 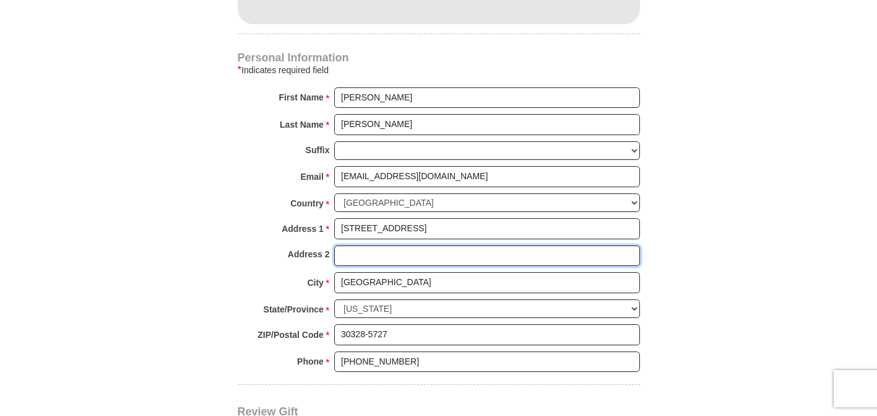 I want to click on h4: Personal Information, so click(x=439, y=58).